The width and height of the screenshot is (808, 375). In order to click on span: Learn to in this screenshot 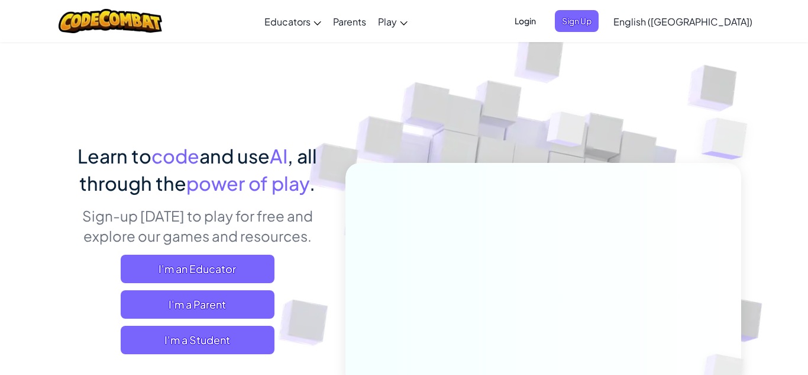, I will do `click(114, 156)`.